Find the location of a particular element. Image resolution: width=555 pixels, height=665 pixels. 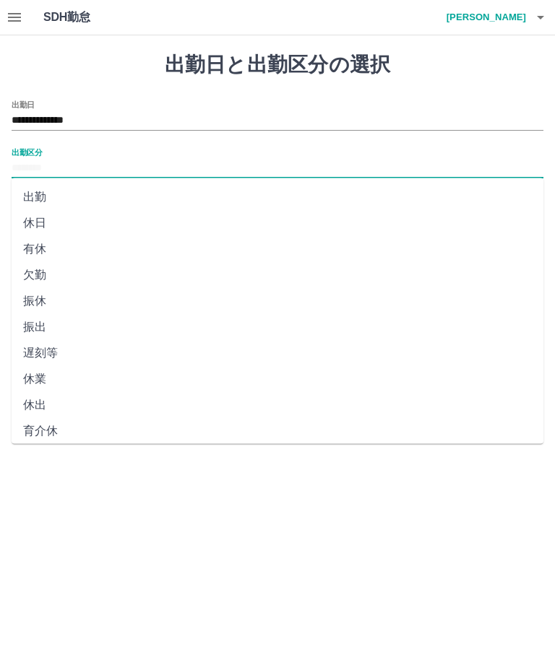

label: 出勤区分 is located at coordinates (27, 152).